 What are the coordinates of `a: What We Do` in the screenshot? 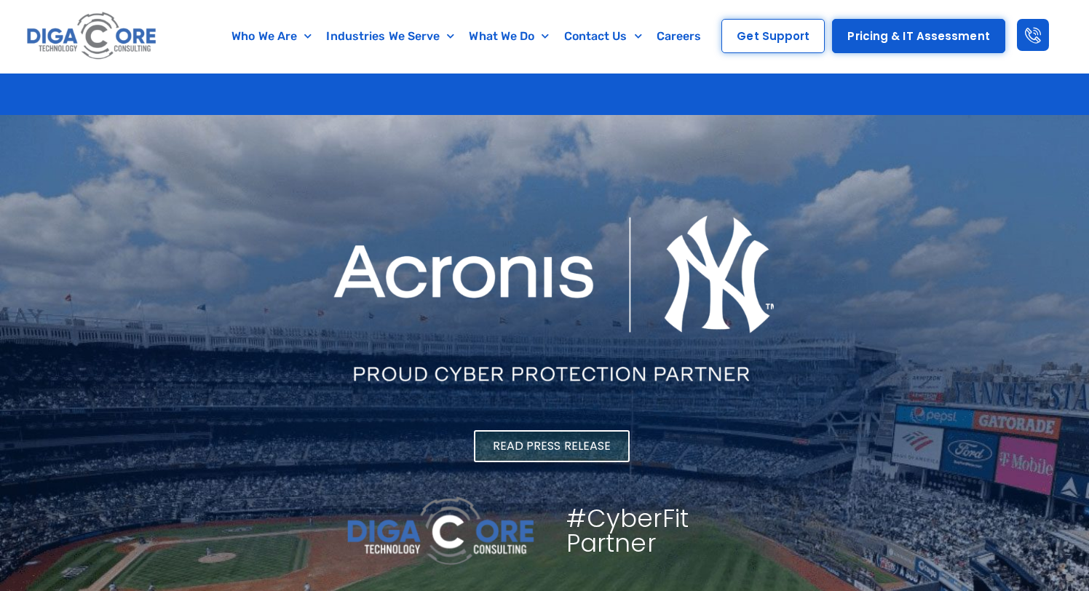 It's located at (509, 36).